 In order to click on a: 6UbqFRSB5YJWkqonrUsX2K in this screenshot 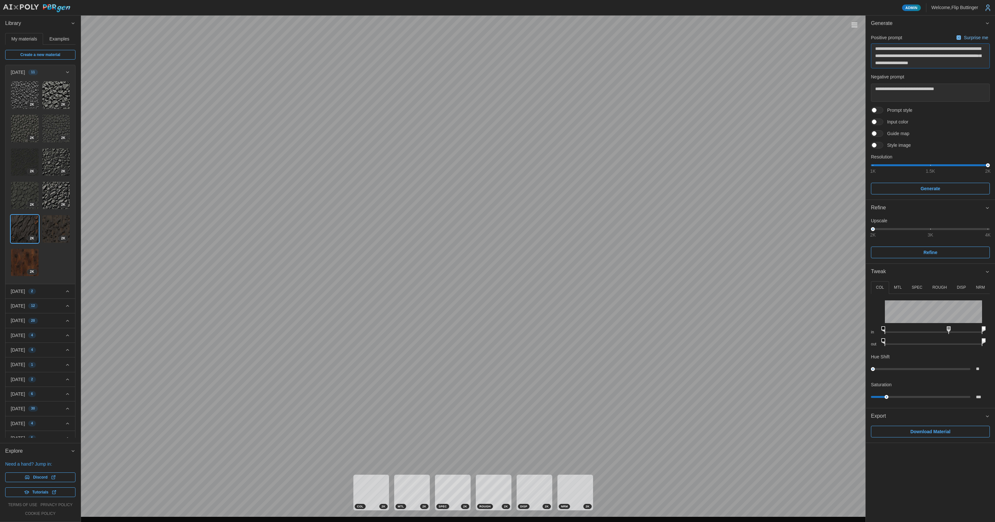, I will do `click(25, 95)`.